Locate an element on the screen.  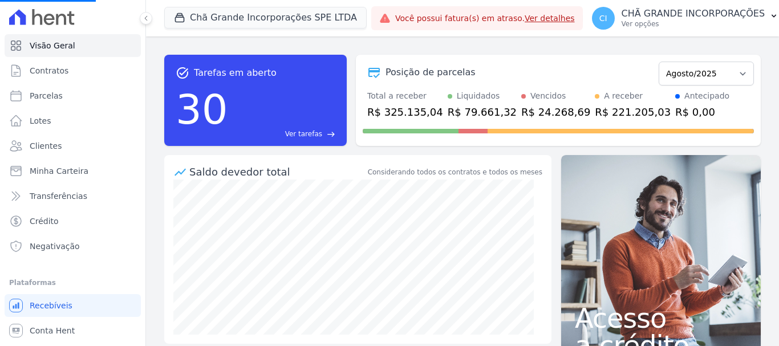
p: CHÃ GRANDE INCORPORAÇÕES is located at coordinates (693, 14).